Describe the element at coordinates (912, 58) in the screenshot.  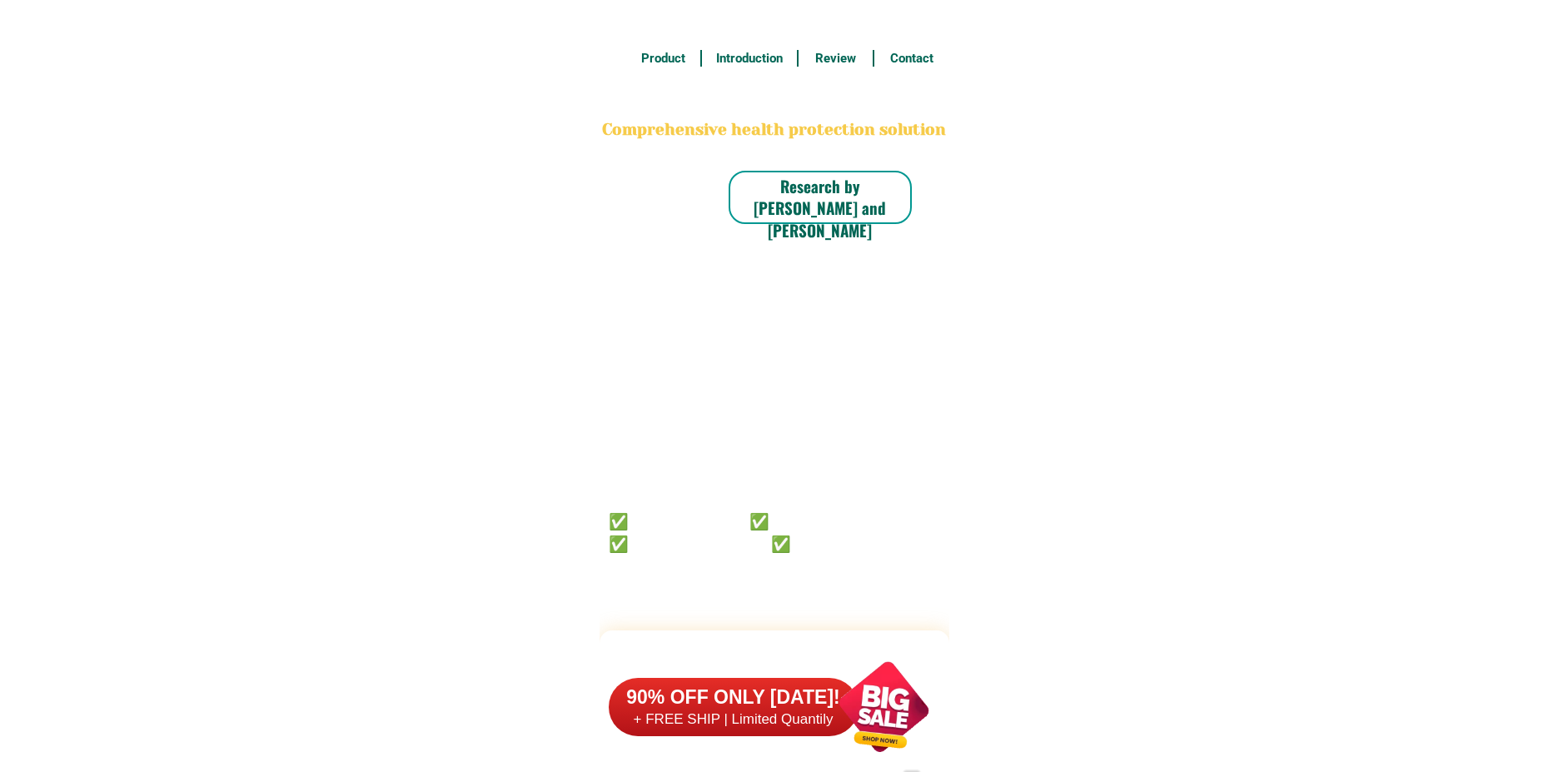
I see `h6: Contact` at that location.